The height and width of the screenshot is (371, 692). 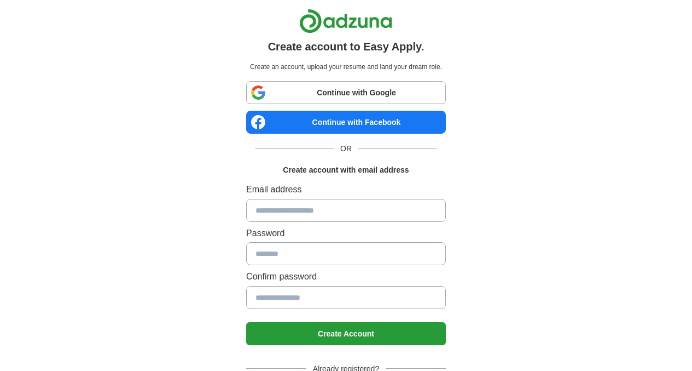 What do you see at coordinates (346, 67) in the screenshot?
I see `p: Create an account, upload your resume and land your dream role.` at bounding box center [346, 67].